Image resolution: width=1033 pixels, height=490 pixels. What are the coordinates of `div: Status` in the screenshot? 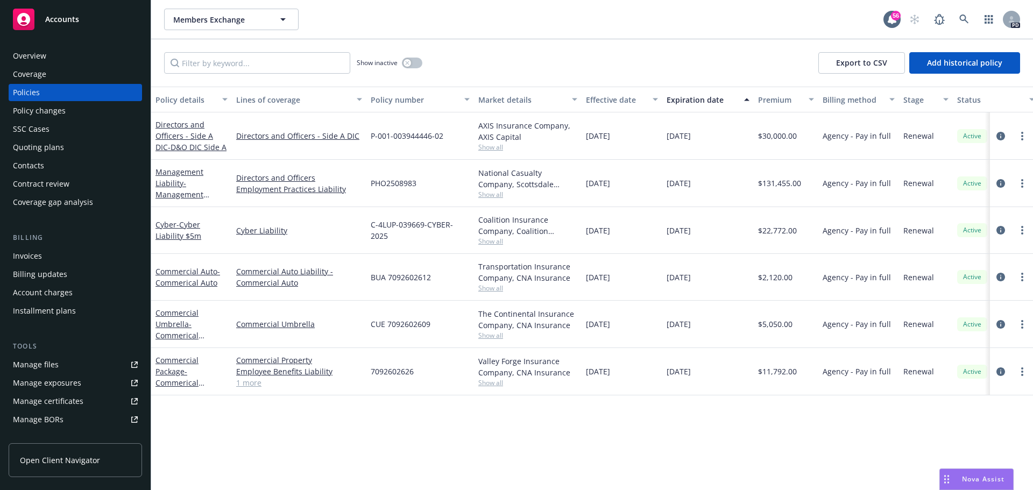 It's located at (990, 100).